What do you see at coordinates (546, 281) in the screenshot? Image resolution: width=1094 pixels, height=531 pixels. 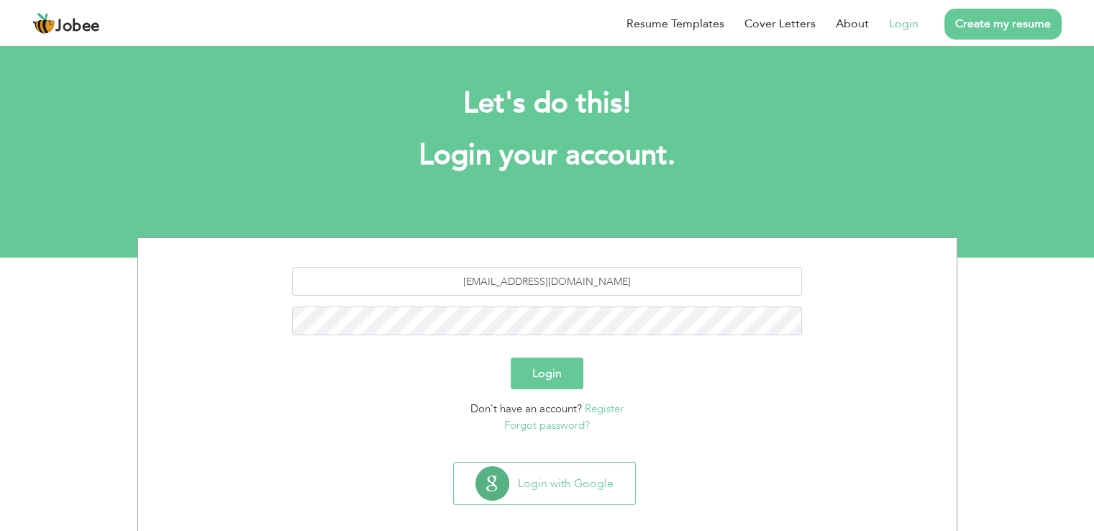 I see `input: Email` at bounding box center [546, 281].